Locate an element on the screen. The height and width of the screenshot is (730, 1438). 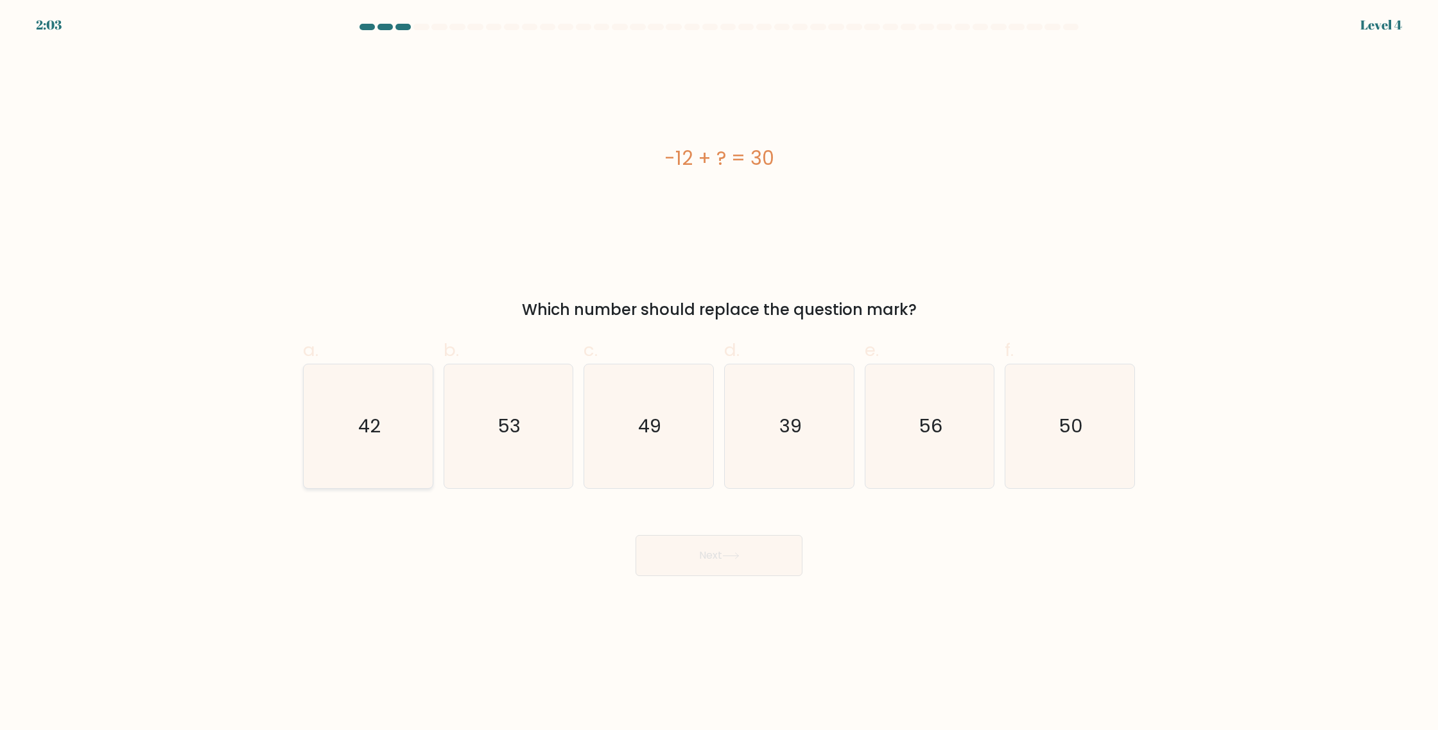
span: c. is located at coordinates (591, 350).